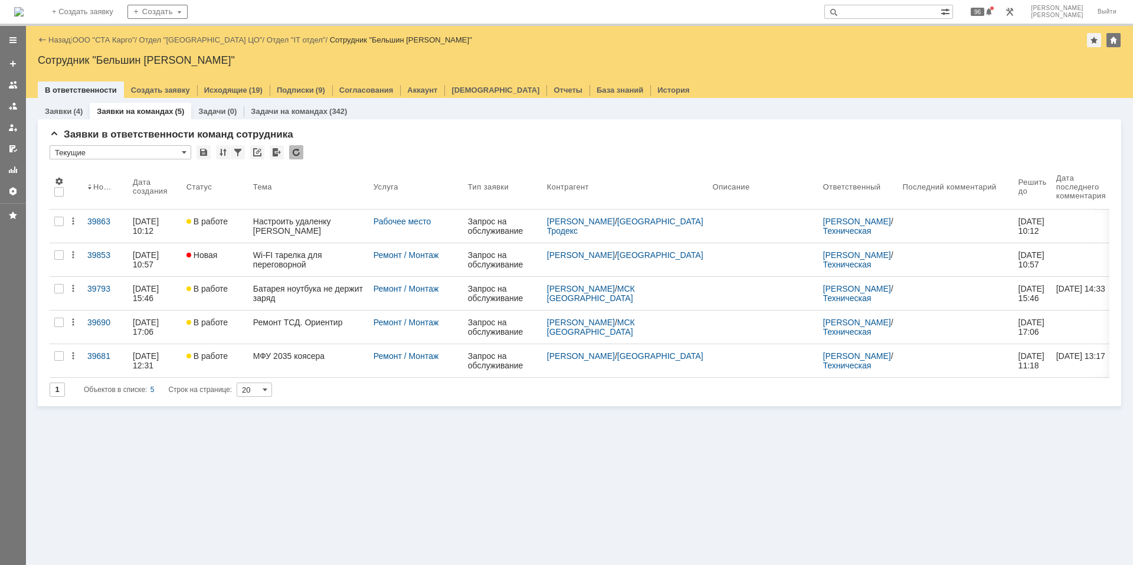 This screenshot has height=565, width=1133. Describe the element at coordinates (152, 390) in the screenshot. I see `div: 5` at that location.